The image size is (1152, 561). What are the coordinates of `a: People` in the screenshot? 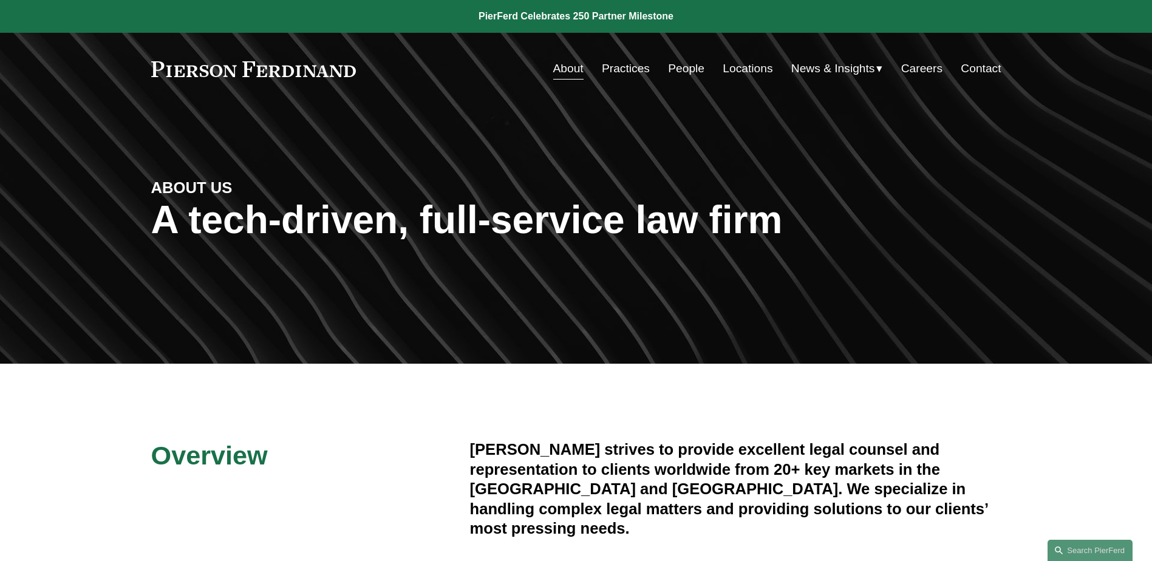 It's located at (686, 69).